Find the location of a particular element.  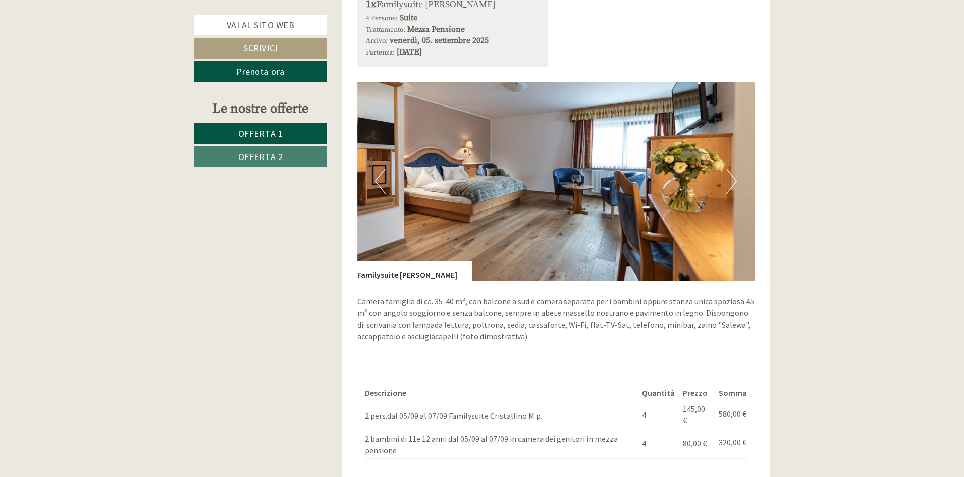

small: Partenza: is located at coordinates (380, 52).